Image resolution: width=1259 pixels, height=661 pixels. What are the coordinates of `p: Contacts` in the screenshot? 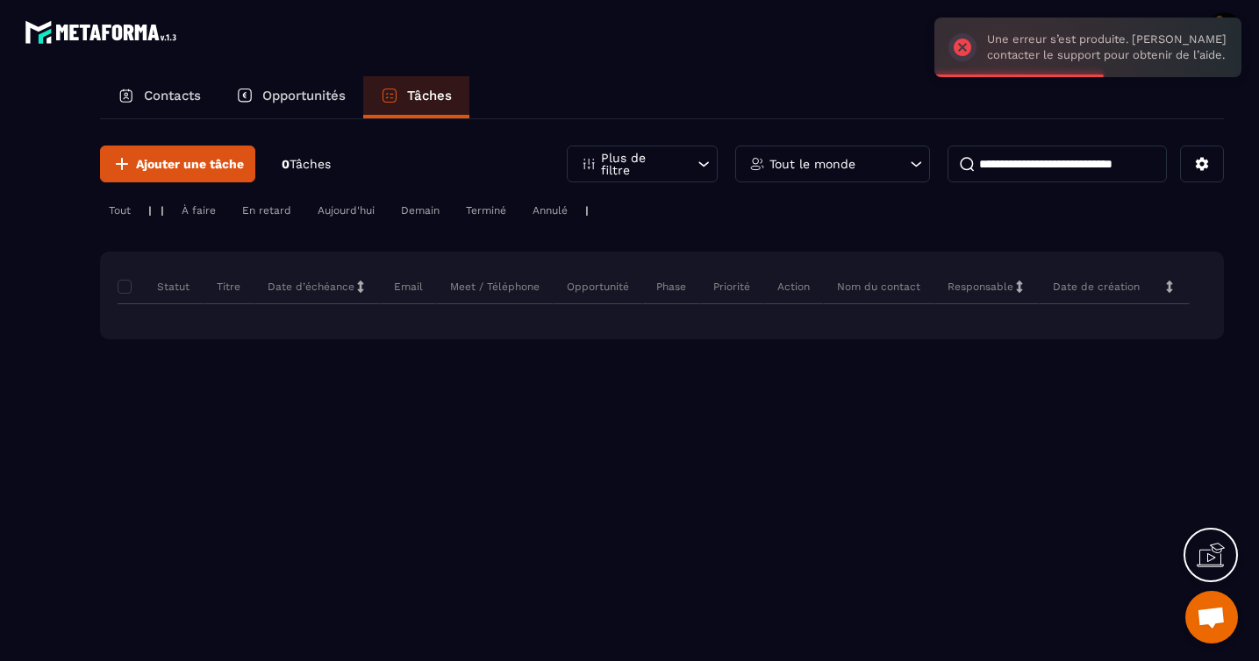 It's located at (172, 96).